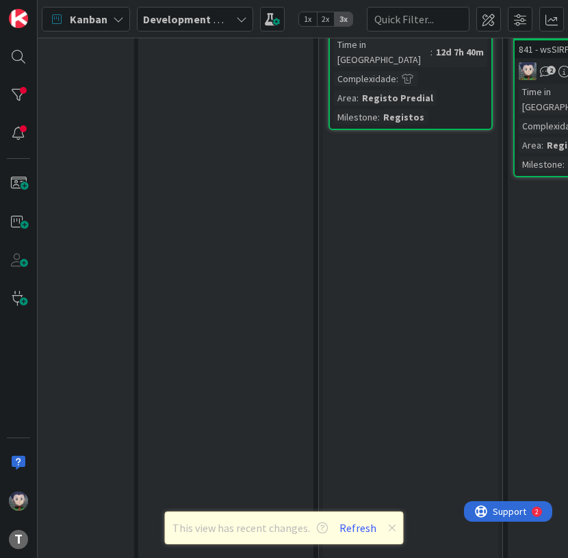 This screenshot has height=558, width=568. What do you see at coordinates (344, 19) in the screenshot?
I see `span: 3x` at bounding box center [344, 19].